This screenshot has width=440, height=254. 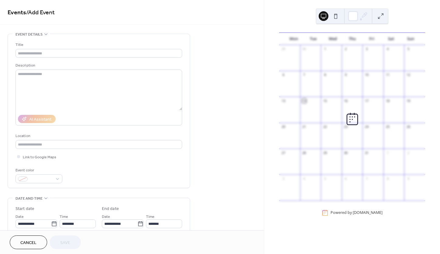 What do you see at coordinates (98, 45) in the screenshot?
I see `div: Title` at bounding box center [98, 45].